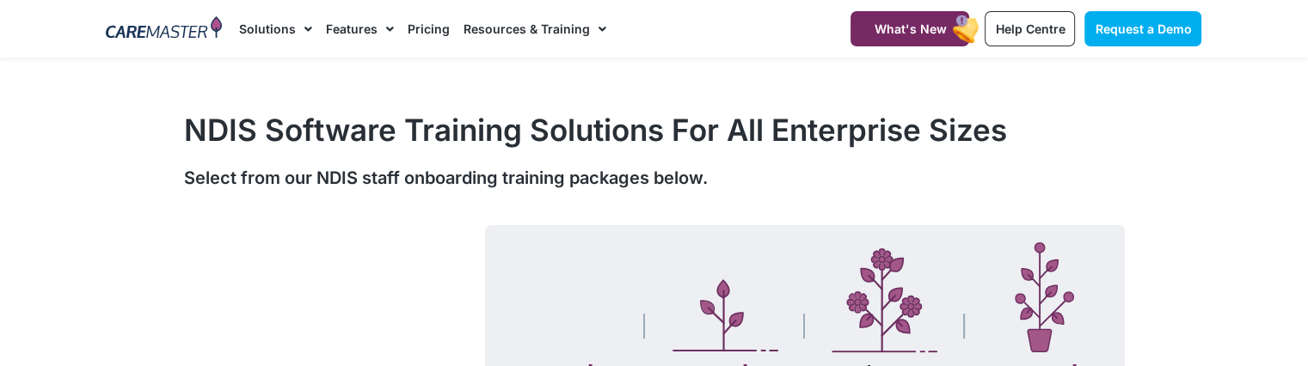 This screenshot has width=1308, height=366. What do you see at coordinates (1044, 298) in the screenshot?
I see `img: Layer_1-7-1.svg` at bounding box center [1044, 298].